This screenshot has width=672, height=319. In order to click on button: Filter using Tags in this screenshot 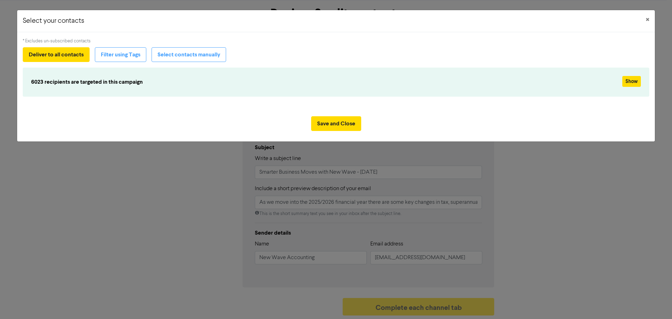, I will do `click(120, 55)`.